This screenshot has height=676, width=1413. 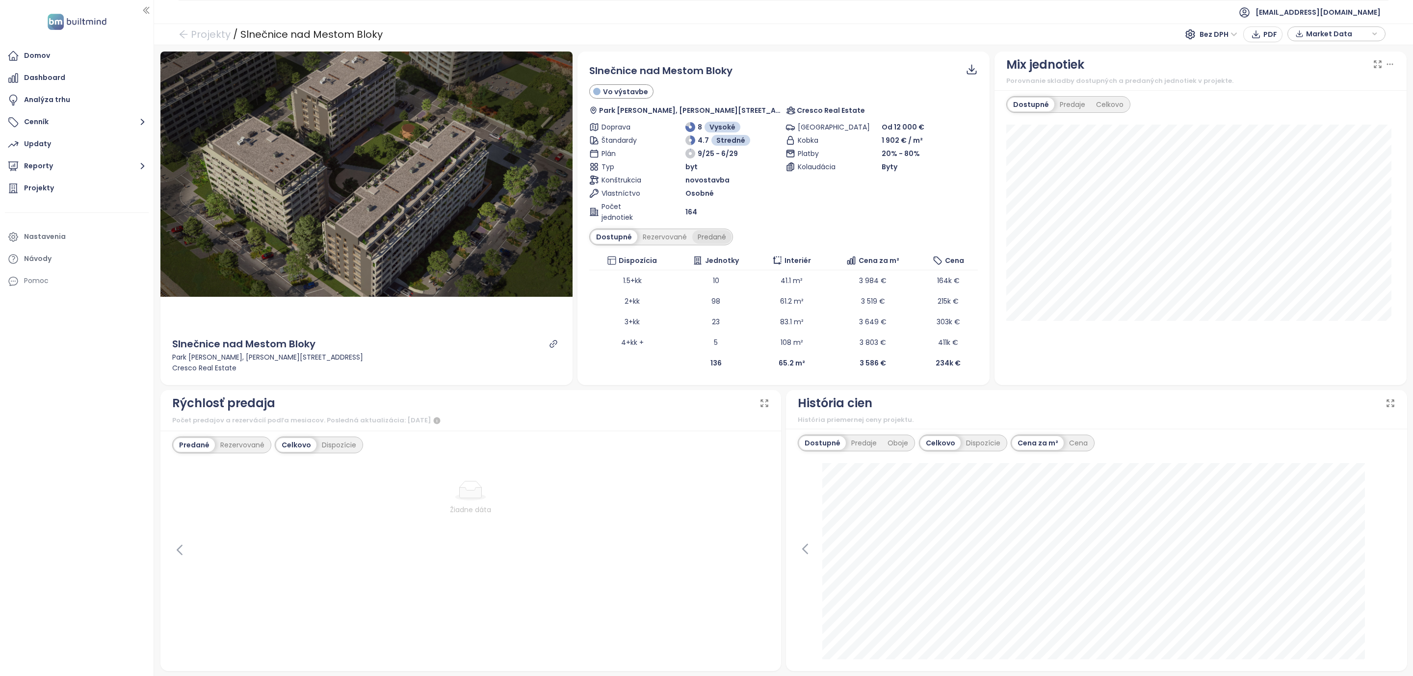 I want to click on span: Platby, so click(x=822, y=154).